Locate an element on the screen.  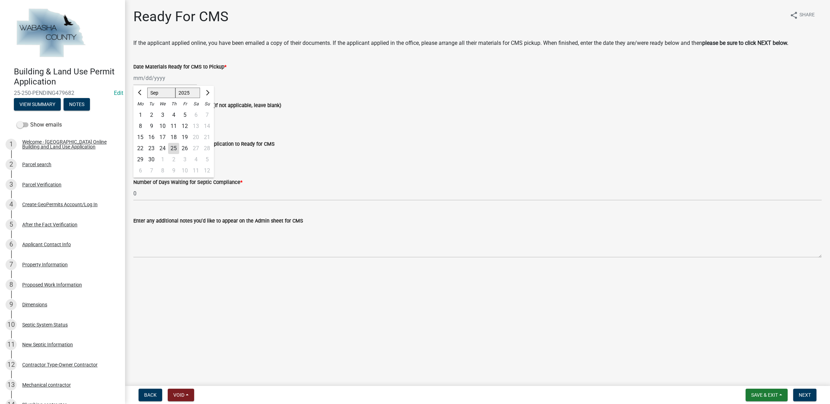
div: Thursday, October 9, 2025 is located at coordinates (174, 171).